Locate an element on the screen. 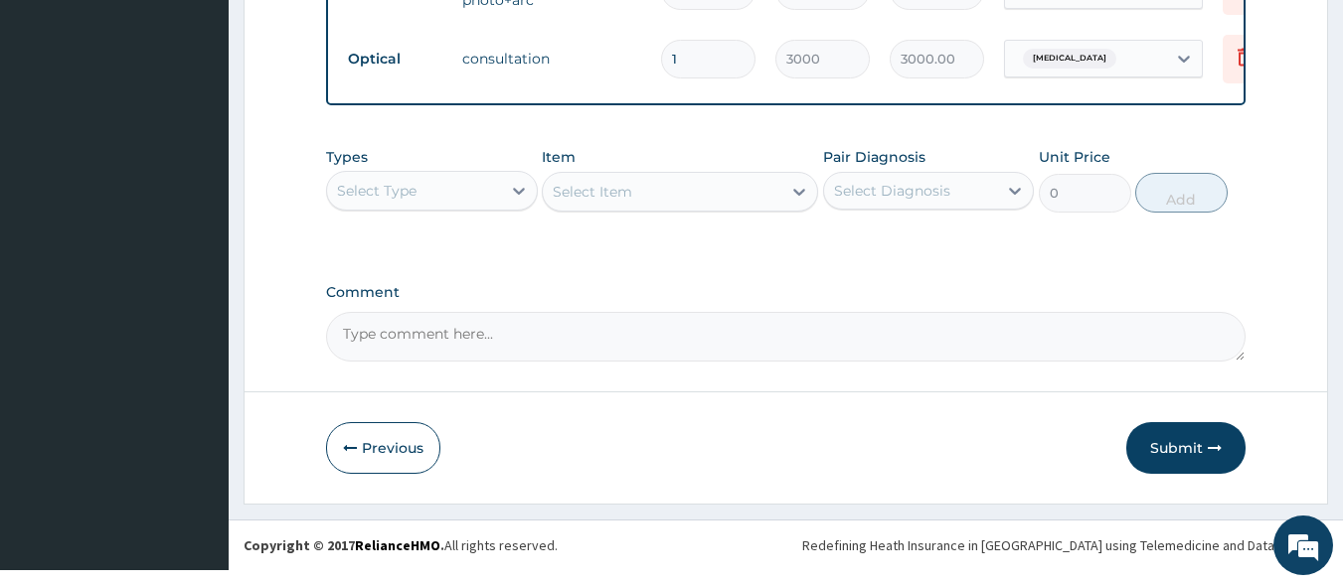  img: d_794563401_company_1708531726252_794563401 is located at coordinates (59, 124).